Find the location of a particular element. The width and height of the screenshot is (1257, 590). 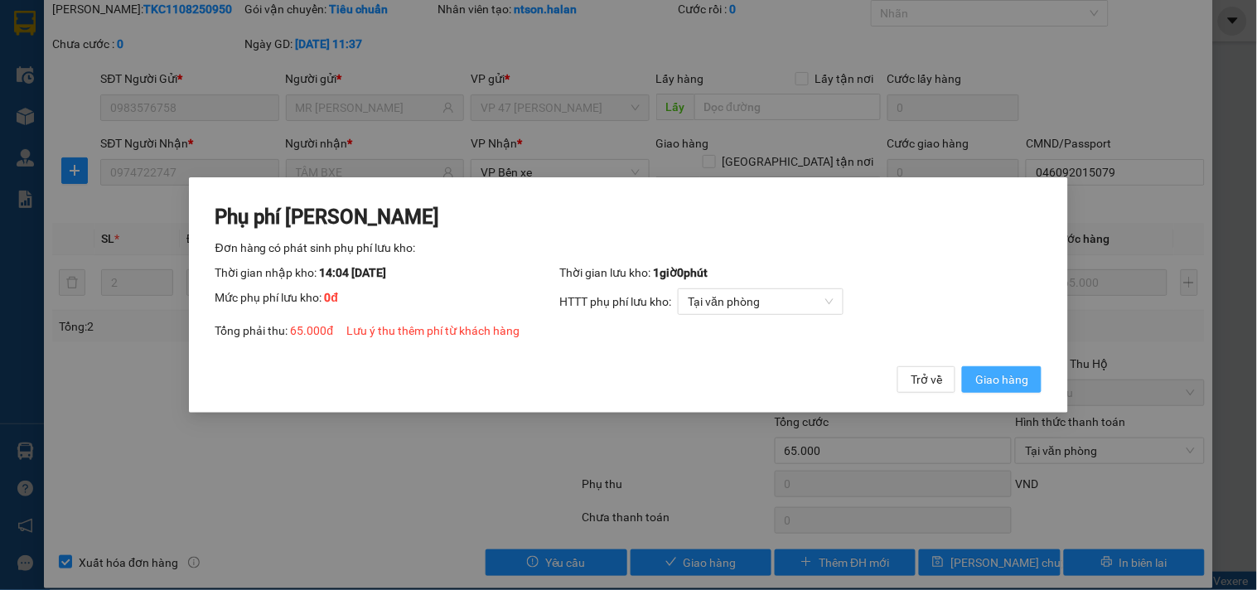

span: Trở về is located at coordinates (926, 379).